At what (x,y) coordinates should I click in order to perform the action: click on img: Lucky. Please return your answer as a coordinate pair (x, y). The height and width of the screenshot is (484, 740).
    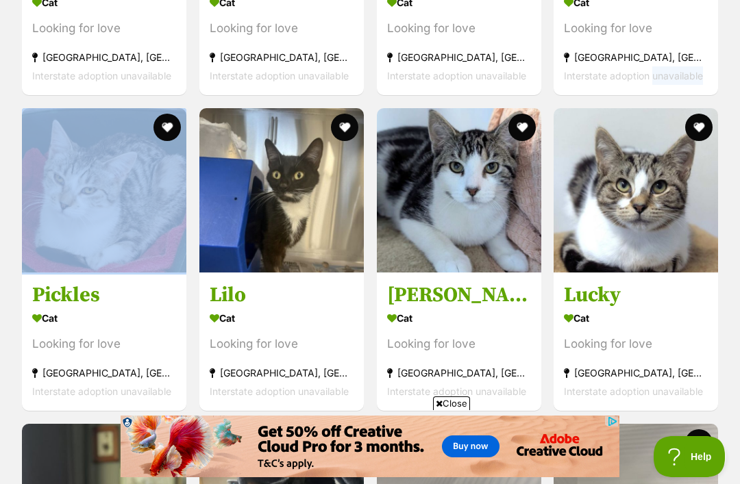
    Looking at the image, I should click on (636, 190).